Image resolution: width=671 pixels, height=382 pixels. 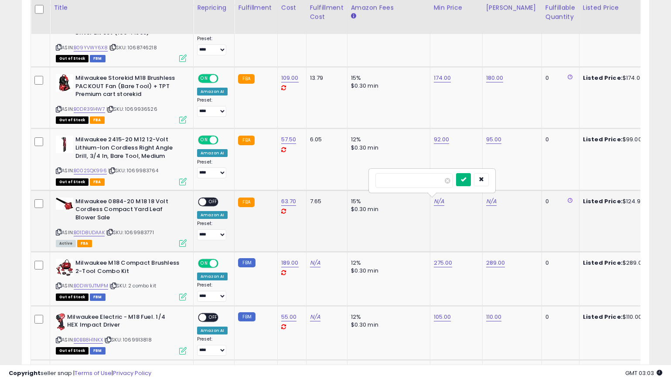 What do you see at coordinates (65, 204) in the screenshot?
I see `img: 31ZheDGgzNS._SL40_.jpg` at bounding box center [65, 204].